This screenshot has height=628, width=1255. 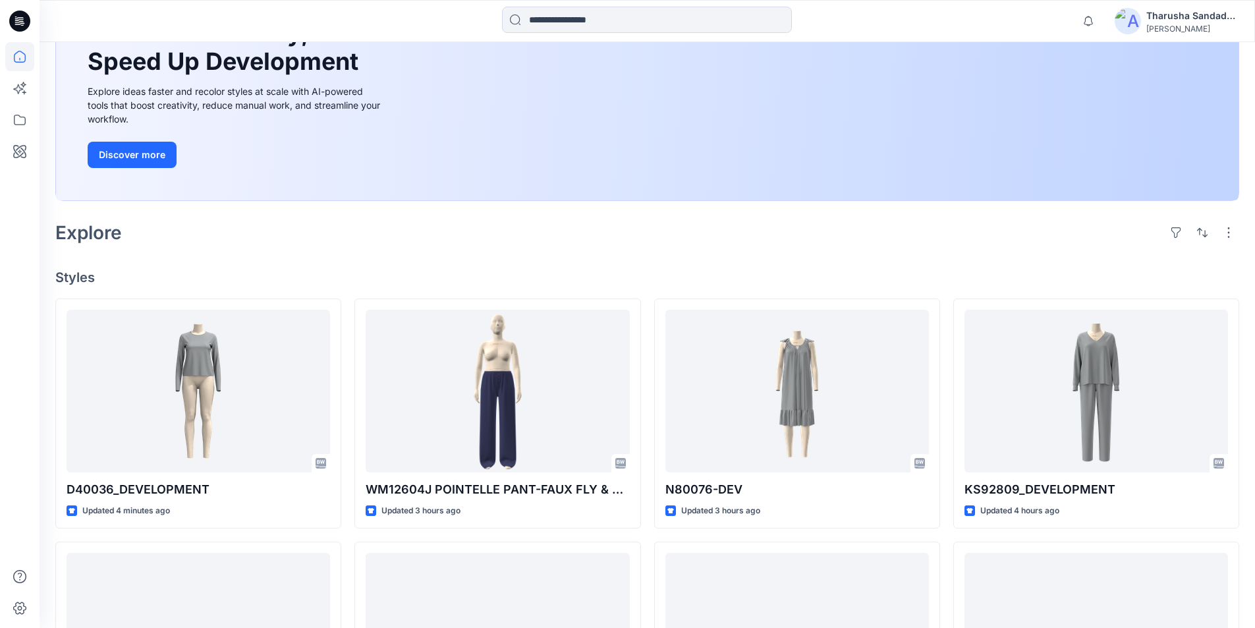 I want to click on a: N80076-DEV, so click(x=797, y=391).